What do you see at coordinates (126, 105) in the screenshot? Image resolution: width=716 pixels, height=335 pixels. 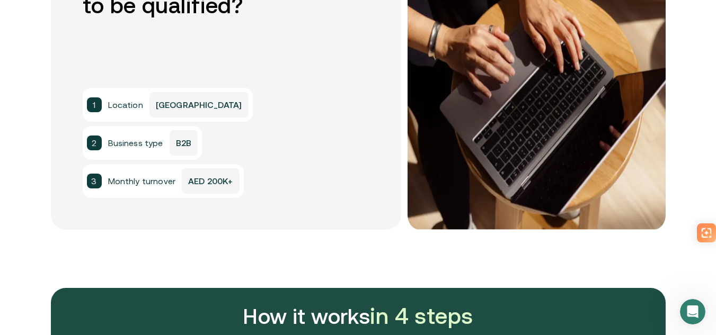 I see `span: Location` at bounding box center [126, 105].